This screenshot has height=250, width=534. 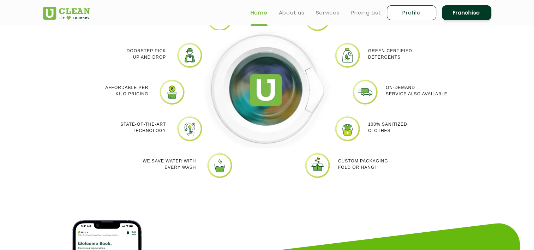 I want to click on p: Custom packaging Fold or Hang!, so click(x=363, y=164).